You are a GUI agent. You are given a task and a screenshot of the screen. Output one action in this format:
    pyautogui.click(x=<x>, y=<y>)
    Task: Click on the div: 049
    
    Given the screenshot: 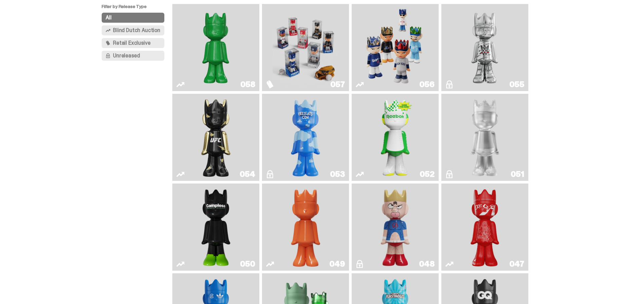 What is the action you would take?
    pyautogui.click(x=337, y=264)
    